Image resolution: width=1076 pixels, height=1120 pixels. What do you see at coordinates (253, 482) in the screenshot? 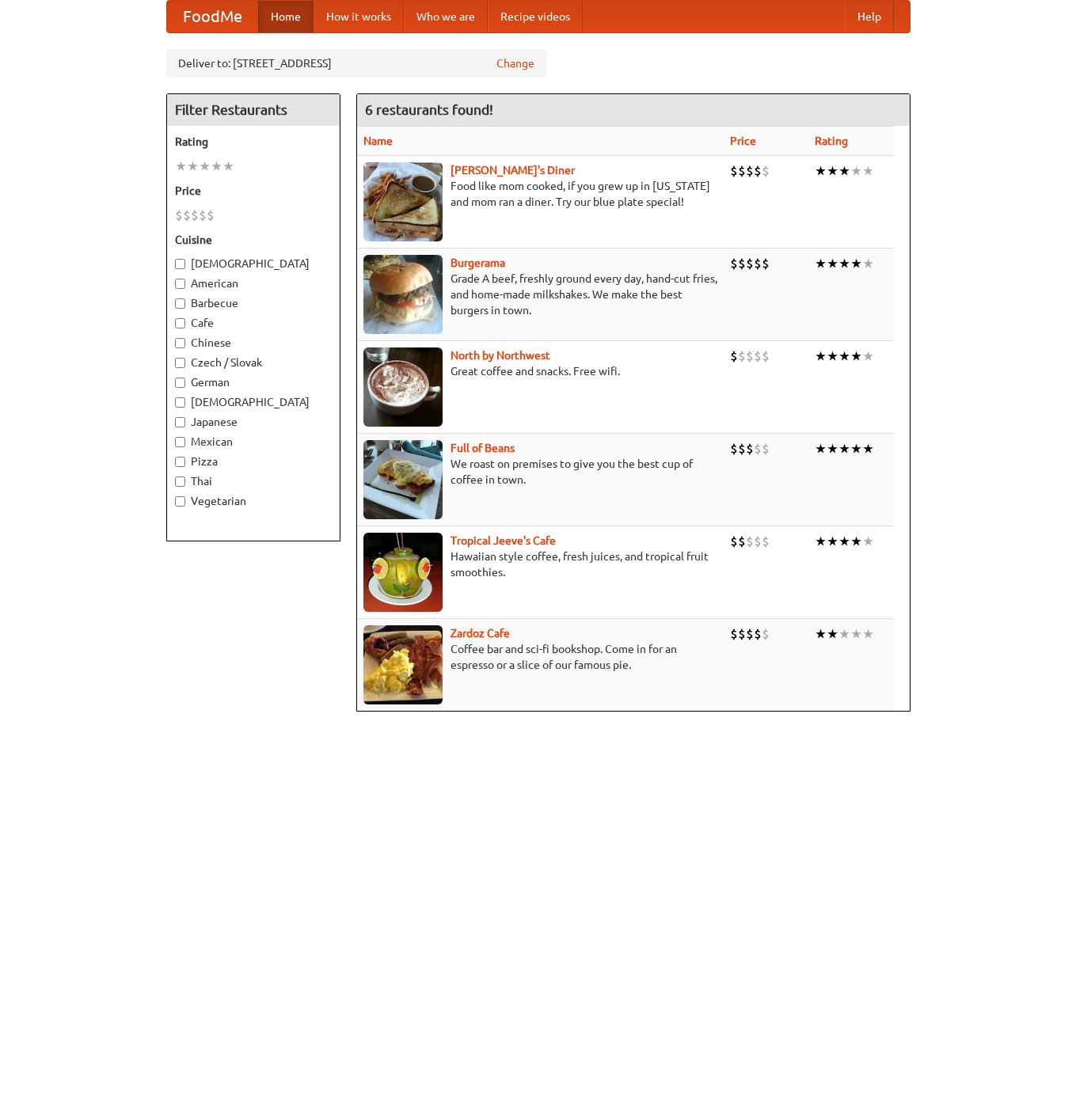
I see `label: Thai` at bounding box center [253, 482].